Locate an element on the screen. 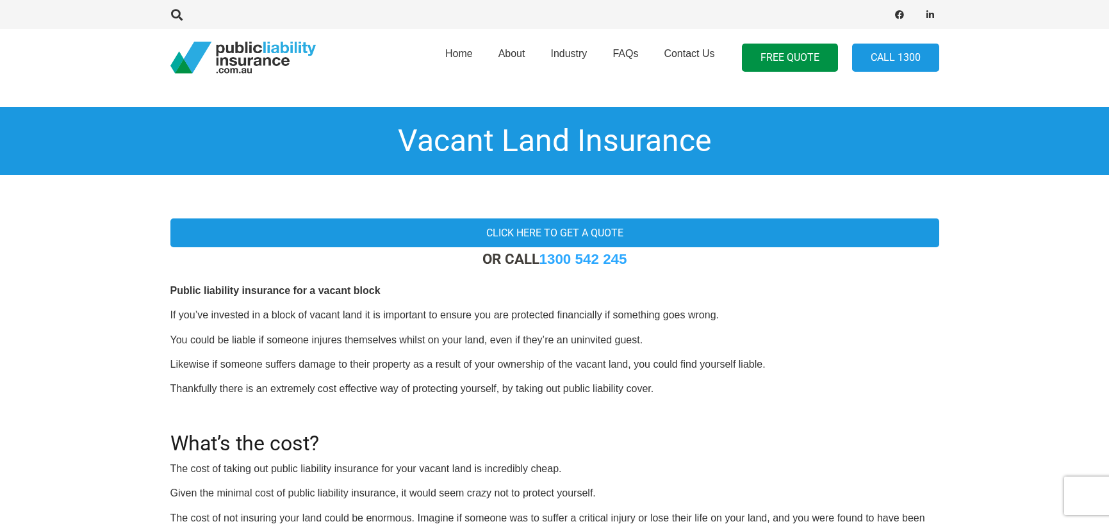 Image resolution: width=1109 pixels, height=524 pixels. a: Click here to get a quote is located at coordinates (555, 233).